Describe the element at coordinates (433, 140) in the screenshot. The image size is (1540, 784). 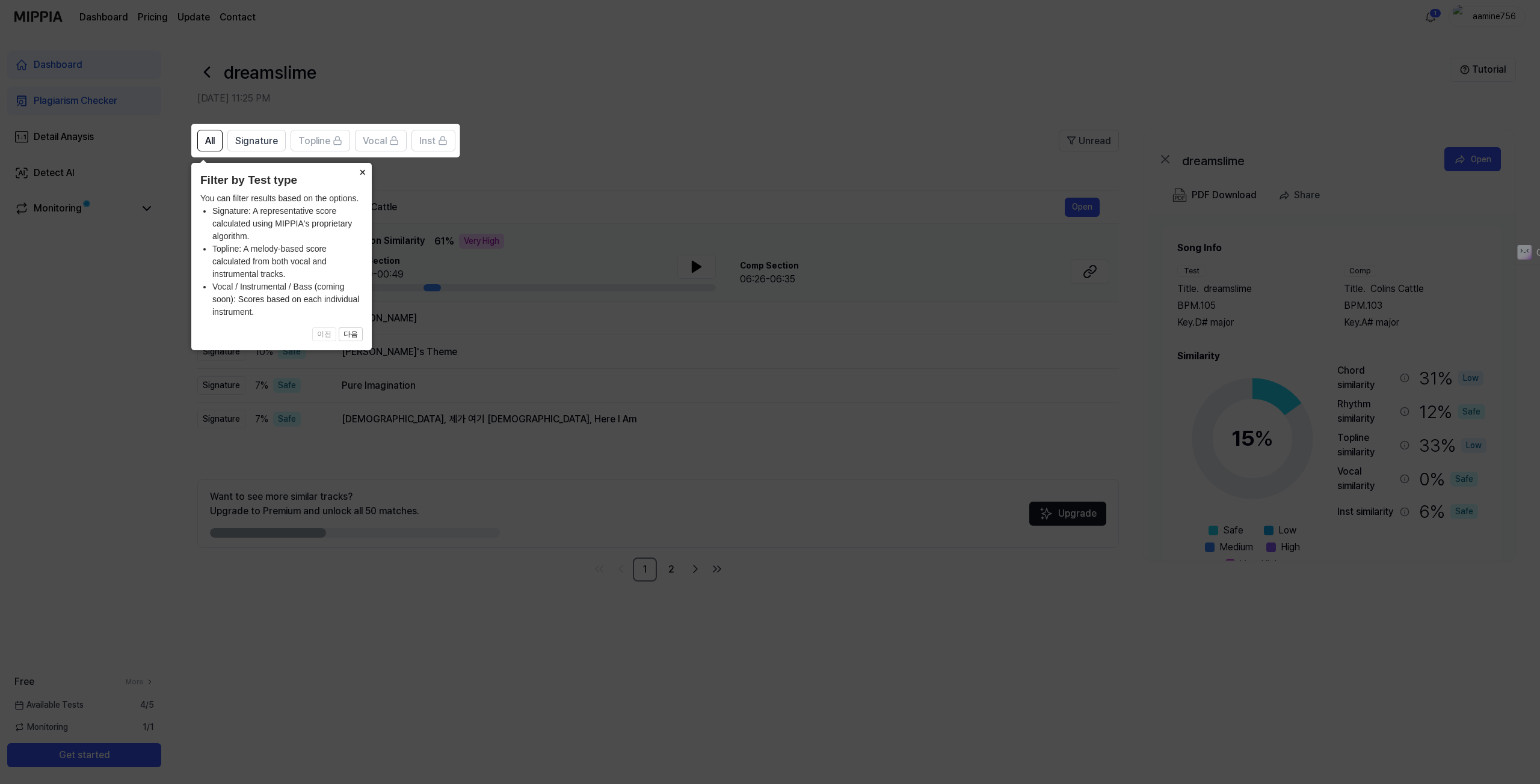
I see `button: Inst` at that location.